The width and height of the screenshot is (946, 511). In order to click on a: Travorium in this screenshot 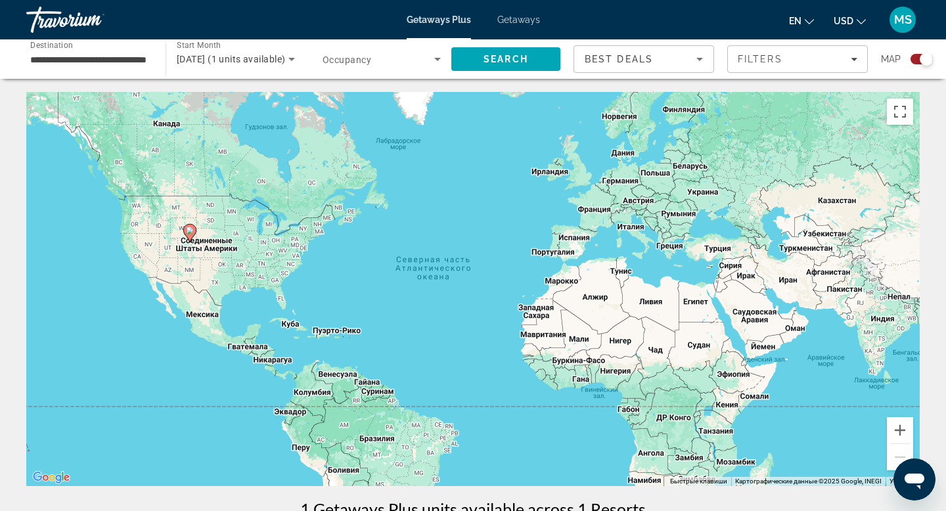, I will do `click(92, 20)`.